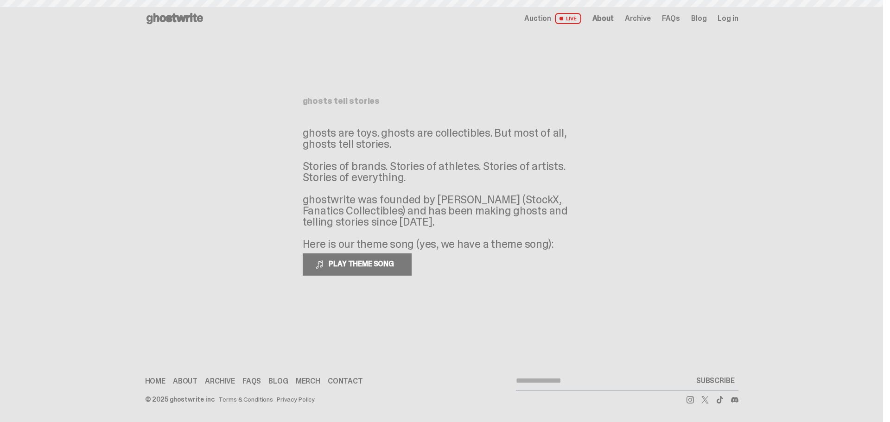 This screenshot has width=890, height=422. What do you see at coordinates (345, 381) in the screenshot?
I see `a: Contact` at bounding box center [345, 381].